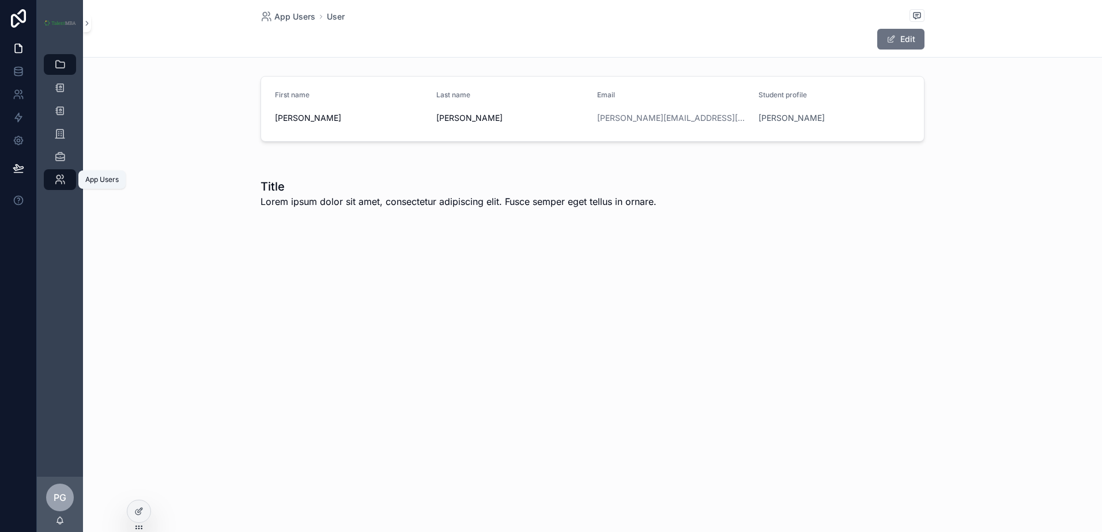 The image size is (1102, 532). I want to click on span: App Users, so click(294, 17).